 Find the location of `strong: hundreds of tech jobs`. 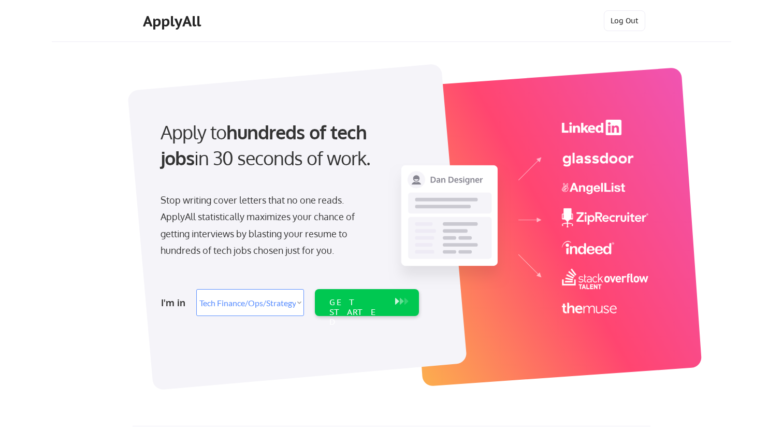

strong: hundreds of tech jobs is located at coordinates (266, 144).